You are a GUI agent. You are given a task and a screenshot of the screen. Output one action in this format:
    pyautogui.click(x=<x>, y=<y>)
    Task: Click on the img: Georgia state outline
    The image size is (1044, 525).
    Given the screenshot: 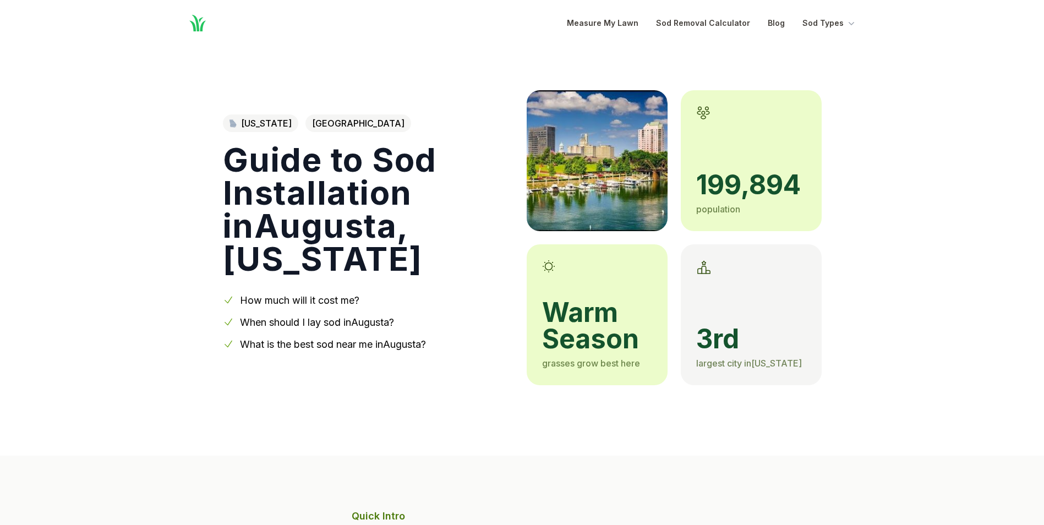 What is the action you would take?
    pyautogui.click(x=233, y=123)
    